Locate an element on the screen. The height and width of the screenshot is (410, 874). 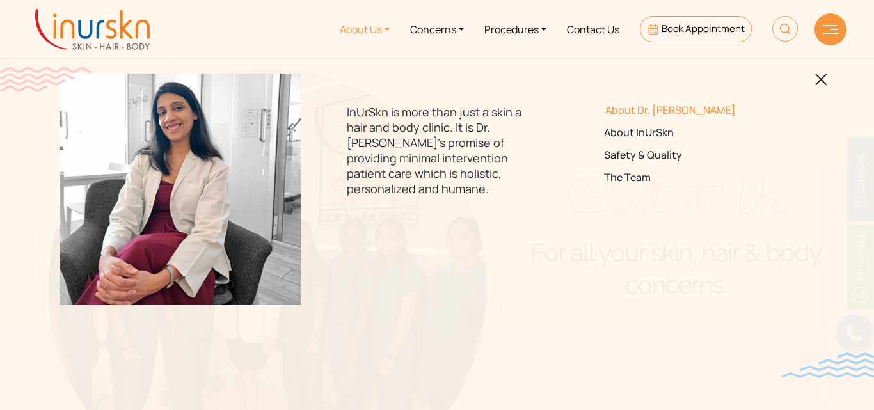
img: menuabout is located at coordinates (180, 189).